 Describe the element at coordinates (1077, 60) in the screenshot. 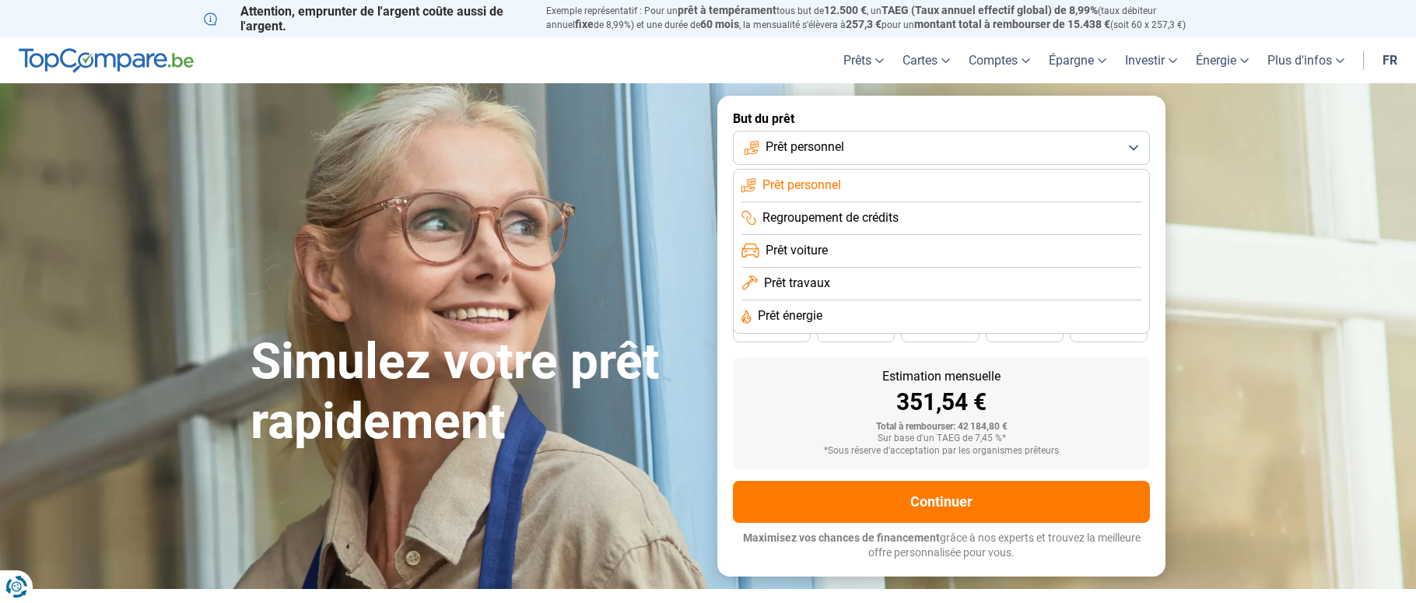

I see `a: Épargne` at that location.